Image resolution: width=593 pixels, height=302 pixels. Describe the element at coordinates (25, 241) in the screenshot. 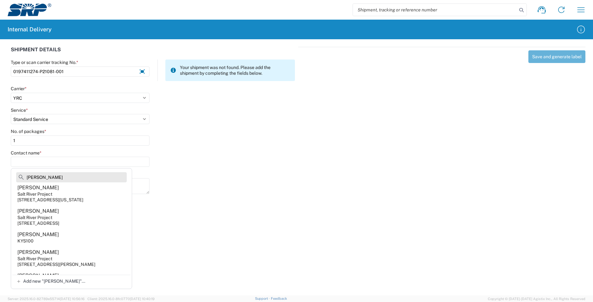

I see `div: KYS100` at that location.